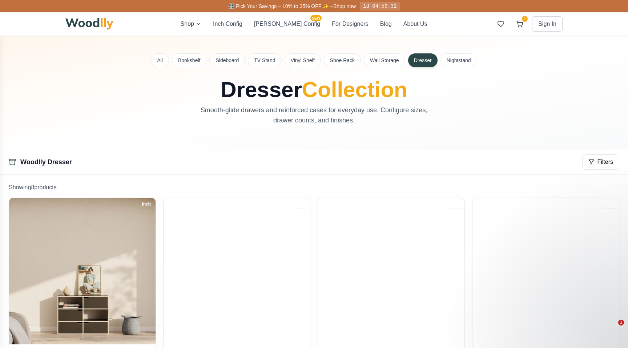 This screenshot has height=348, width=628. Describe the element at coordinates (191, 24) in the screenshot. I see `button: Shop` at that location.